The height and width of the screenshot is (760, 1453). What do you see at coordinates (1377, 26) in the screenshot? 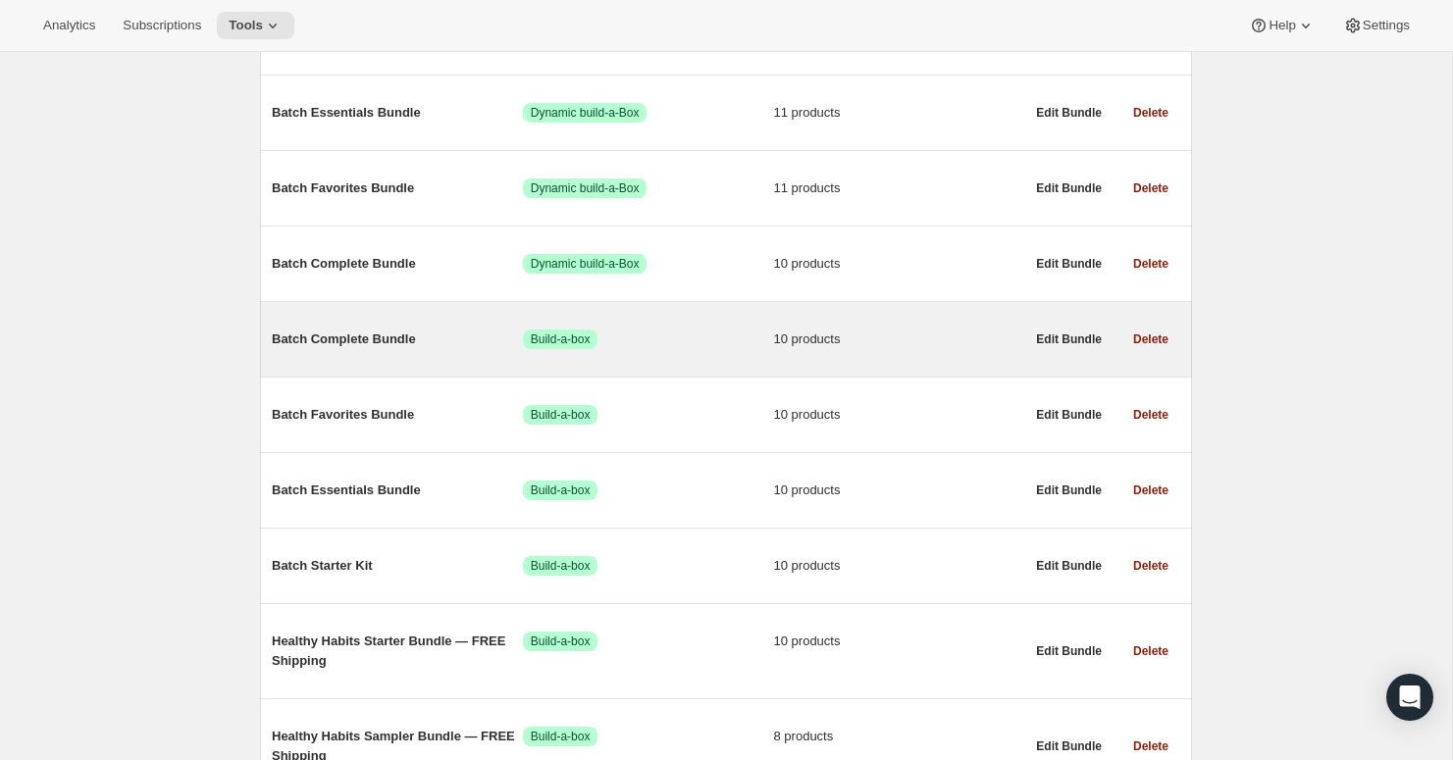
I see `button: Settings` at bounding box center [1377, 26].